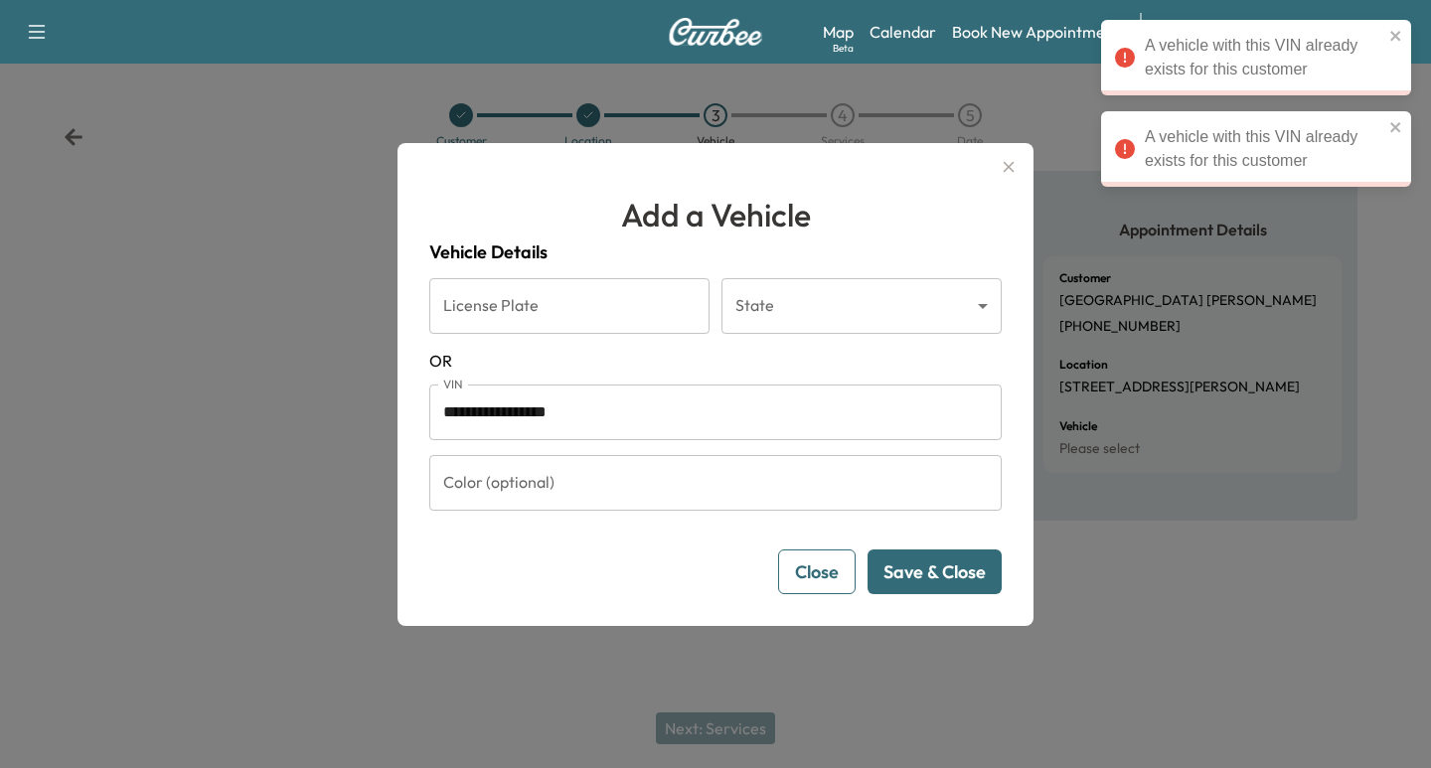 This screenshot has height=768, width=1431. Describe the element at coordinates (716, 215) in the screenshot. I see `h1: Add a Vehicle` at that location.